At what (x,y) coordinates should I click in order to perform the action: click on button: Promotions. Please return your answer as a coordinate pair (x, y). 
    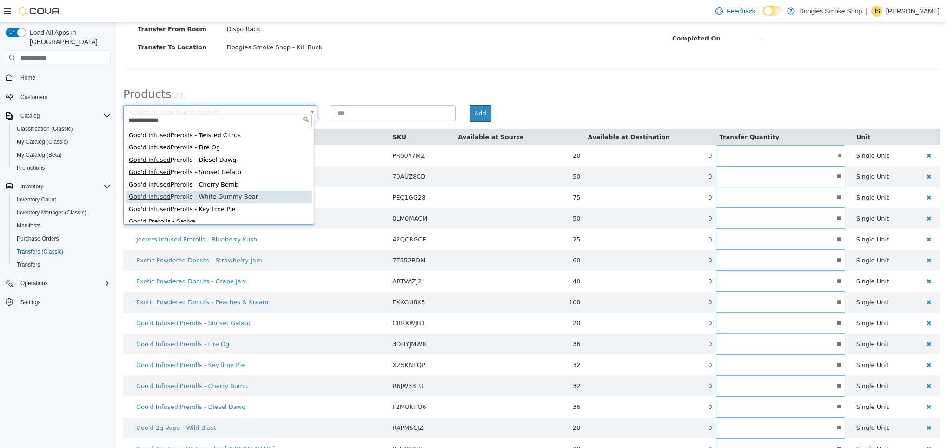
    Looking at the image, I should click on (62, 168).